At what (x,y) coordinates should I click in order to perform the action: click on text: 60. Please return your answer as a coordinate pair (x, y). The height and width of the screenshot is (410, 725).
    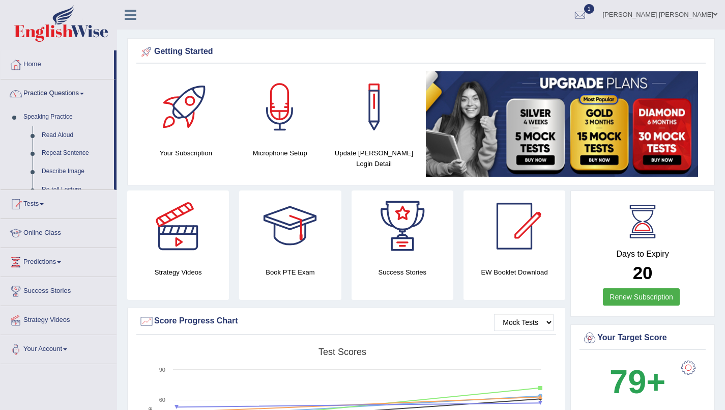
    Looking at the image, I should click on (162, 400).